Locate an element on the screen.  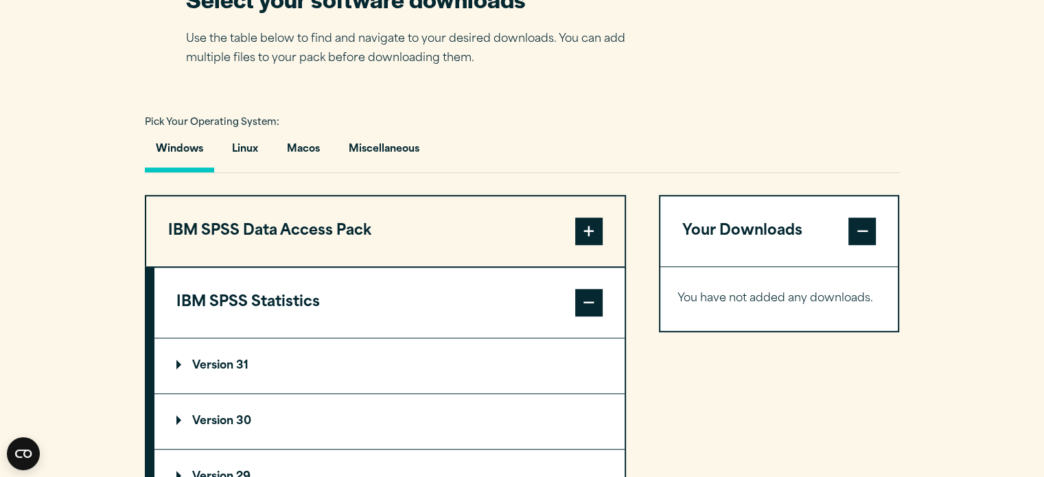
p: Version 30 is located at coordinates (214, 422).